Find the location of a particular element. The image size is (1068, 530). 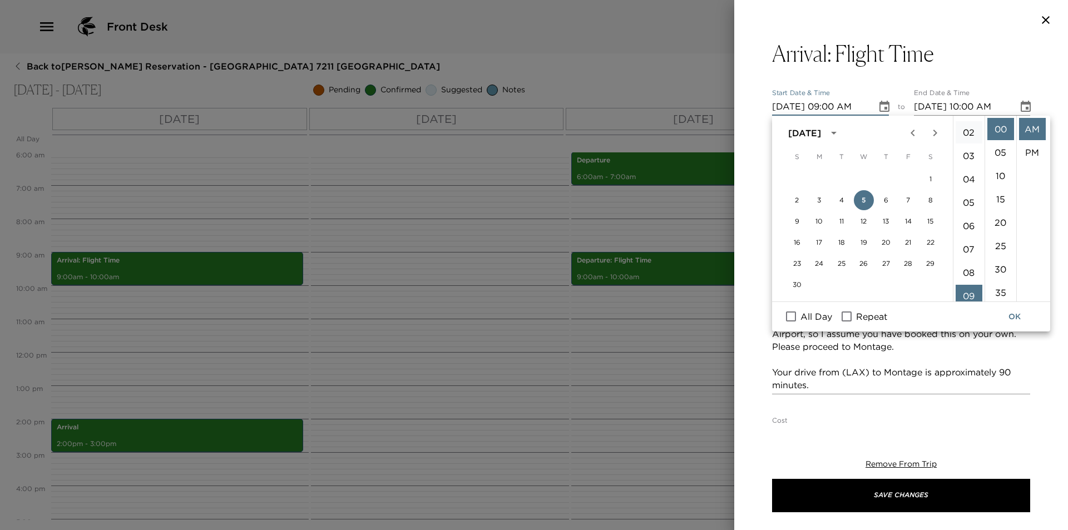

ul: Select meridiem is located at coordinates (1032, 209).